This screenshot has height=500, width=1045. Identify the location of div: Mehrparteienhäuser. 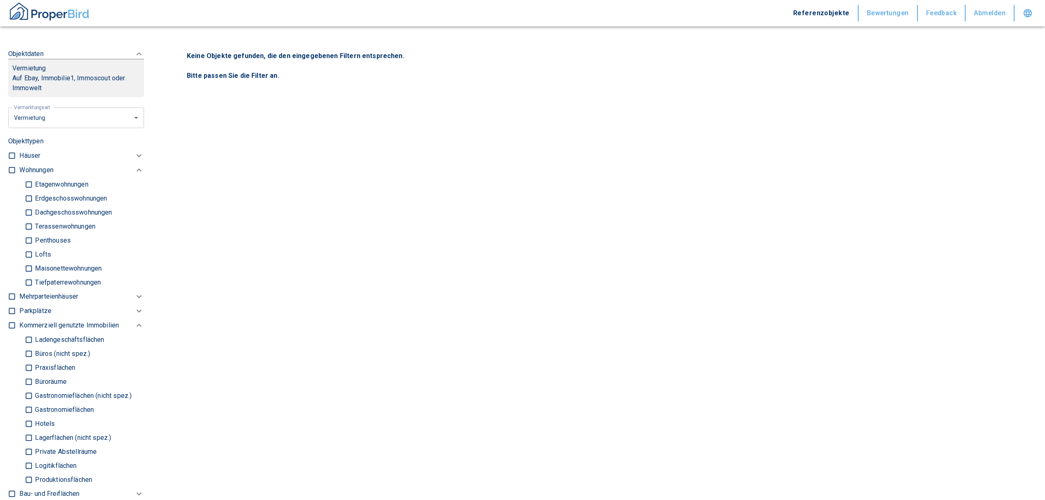
(81, 296).